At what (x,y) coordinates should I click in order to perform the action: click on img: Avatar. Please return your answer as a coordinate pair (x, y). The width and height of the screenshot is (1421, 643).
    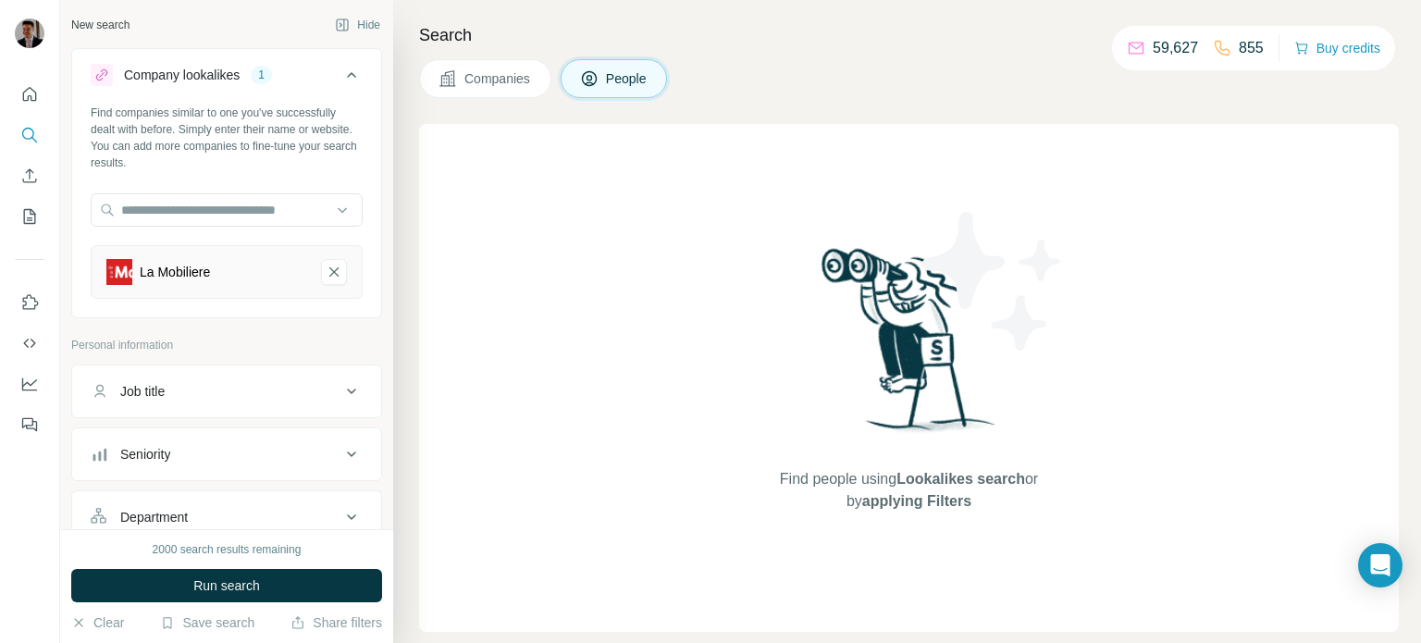
    Looking at the image, I should click on (30, 33).